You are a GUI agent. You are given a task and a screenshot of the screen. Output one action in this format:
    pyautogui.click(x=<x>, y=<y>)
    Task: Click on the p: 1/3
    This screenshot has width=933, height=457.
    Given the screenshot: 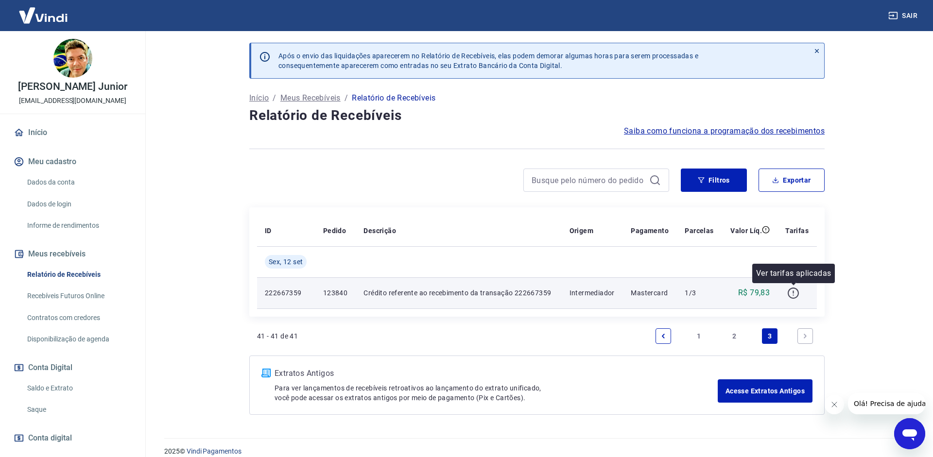 What is the action you would take?
    pyautogui.click(x=699, y=293)
    